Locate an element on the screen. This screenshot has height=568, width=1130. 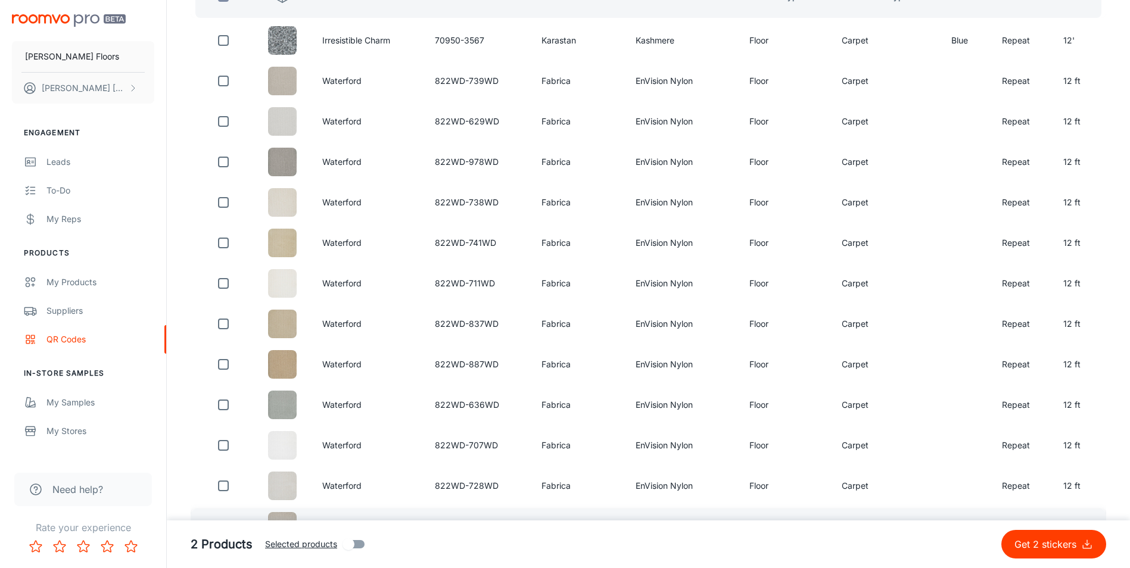
div: My Reps is located at coordinates (100, 219).